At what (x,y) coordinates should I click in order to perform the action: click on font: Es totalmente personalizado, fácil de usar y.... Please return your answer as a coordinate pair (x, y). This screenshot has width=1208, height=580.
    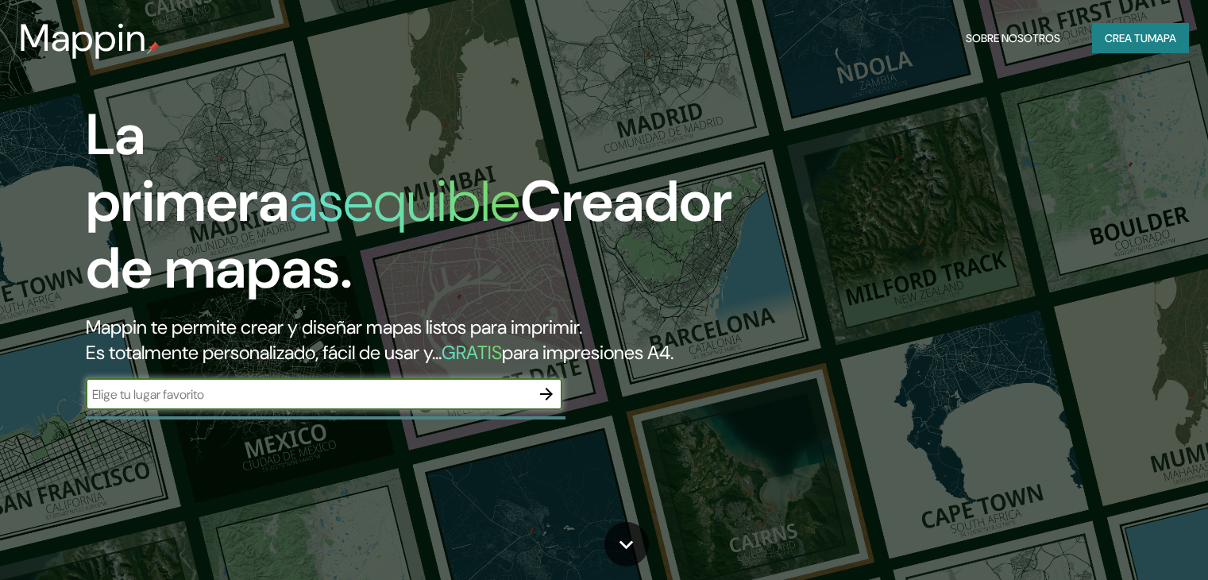
    Looking at the image, I should click on (264, 352).